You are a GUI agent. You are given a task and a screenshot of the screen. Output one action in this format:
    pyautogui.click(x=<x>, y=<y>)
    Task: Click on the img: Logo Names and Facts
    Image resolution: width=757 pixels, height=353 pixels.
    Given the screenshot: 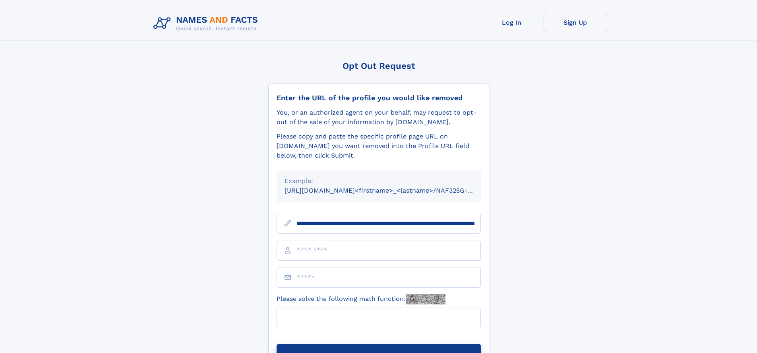 What is the action you would take?
    pyautogui.click(x=208, y=23)
    